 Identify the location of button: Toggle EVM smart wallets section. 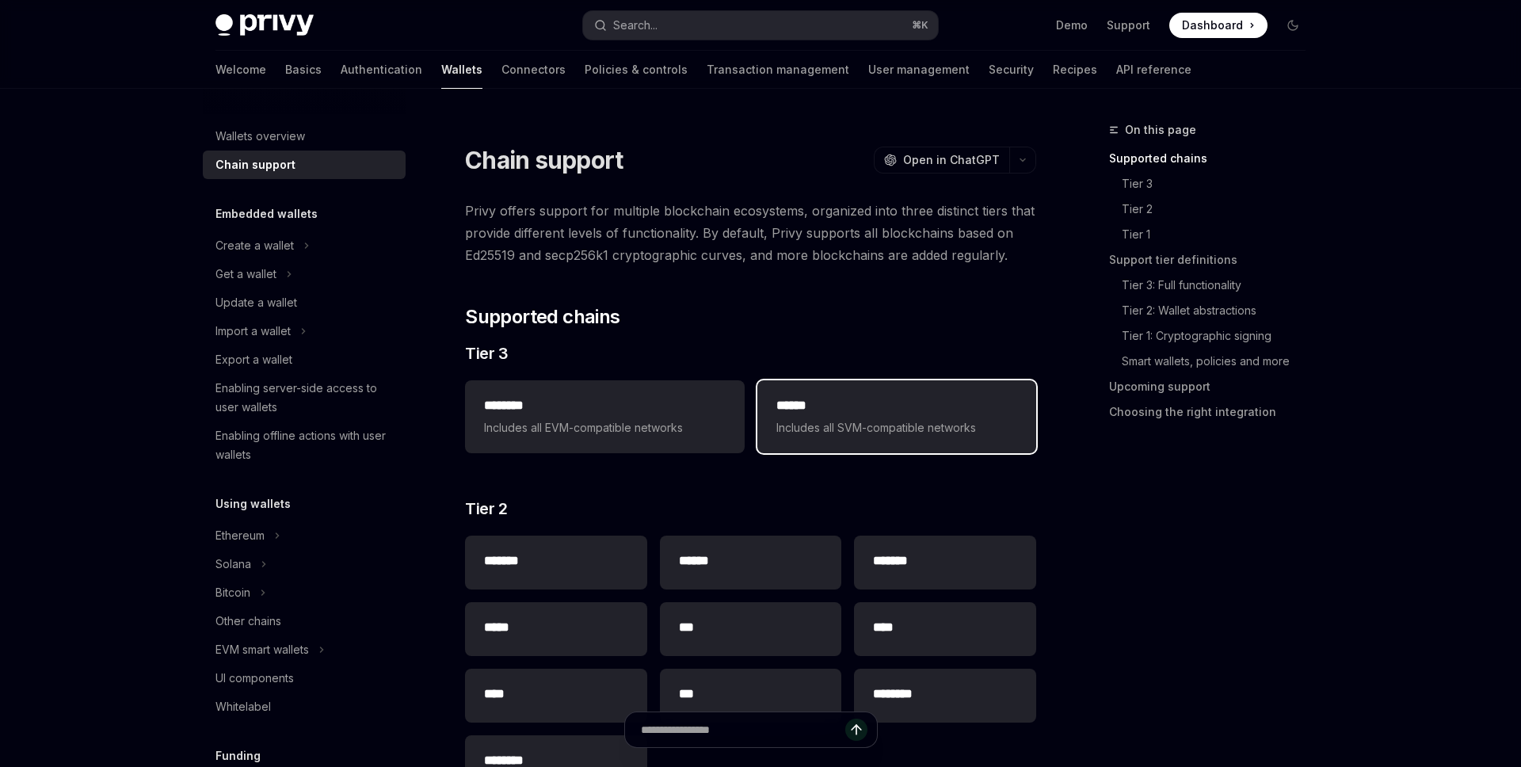
(304, 650).